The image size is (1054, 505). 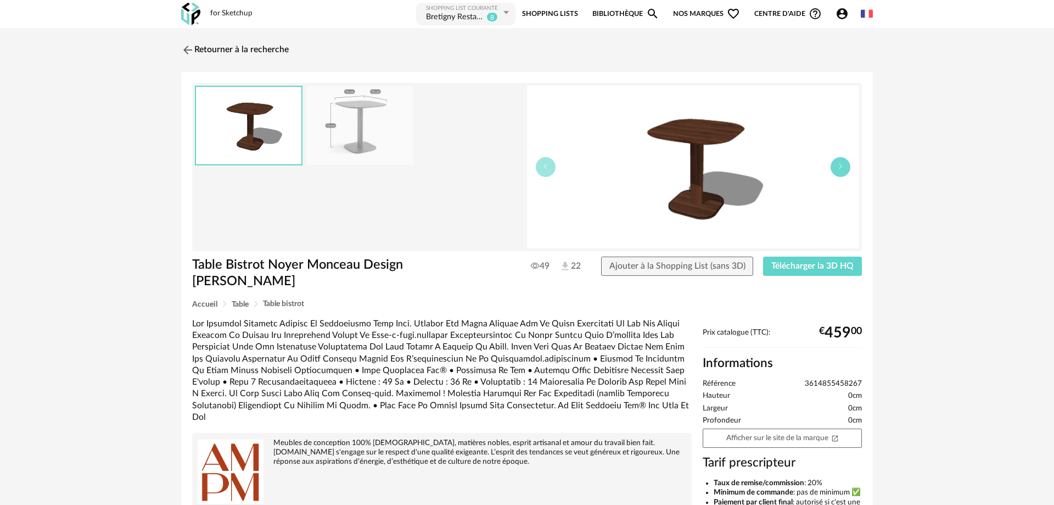 What do you see at coordinates (783, 363) in the screenshot?
I see `h2: Informations` at bounding box center [783, 363].